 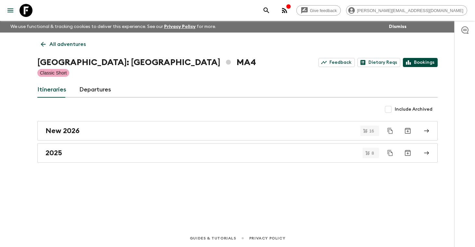 I want to click on h2: 2025, so click(x=54, y=153).